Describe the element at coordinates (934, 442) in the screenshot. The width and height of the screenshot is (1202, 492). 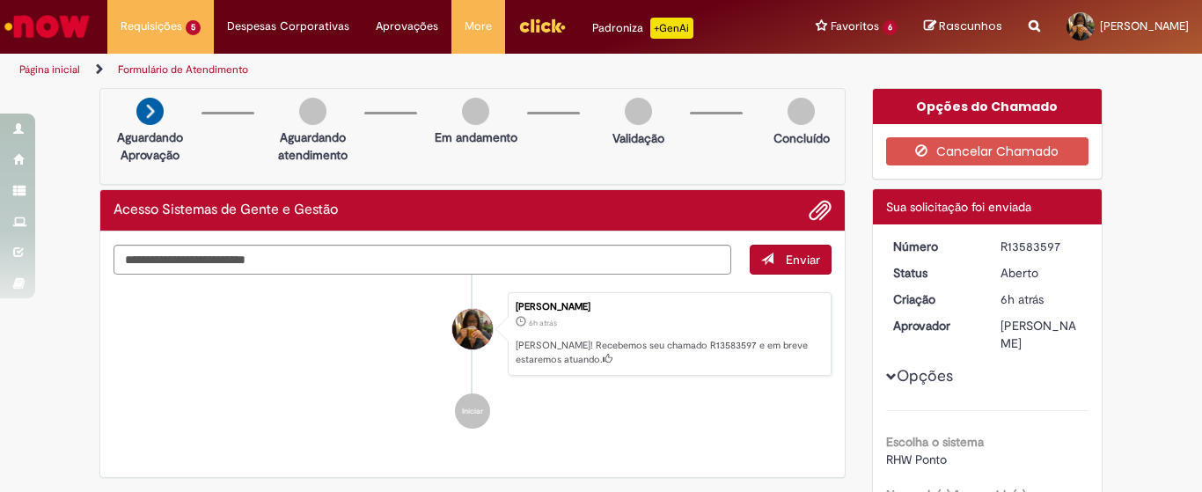
I see `b: Escolha o sistema` at that location.